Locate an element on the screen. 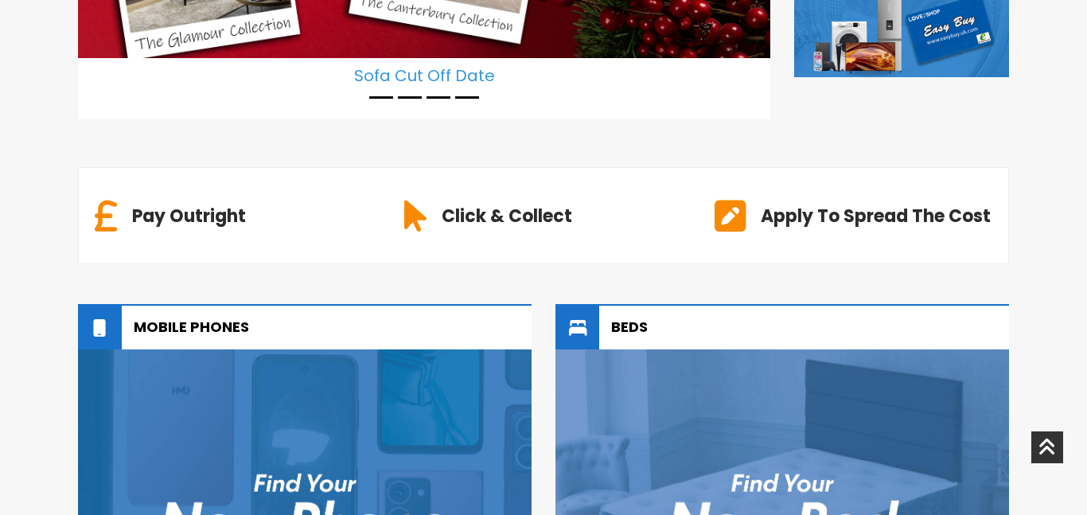  h2: Mobile Phones is located at coordinates (305, 327).